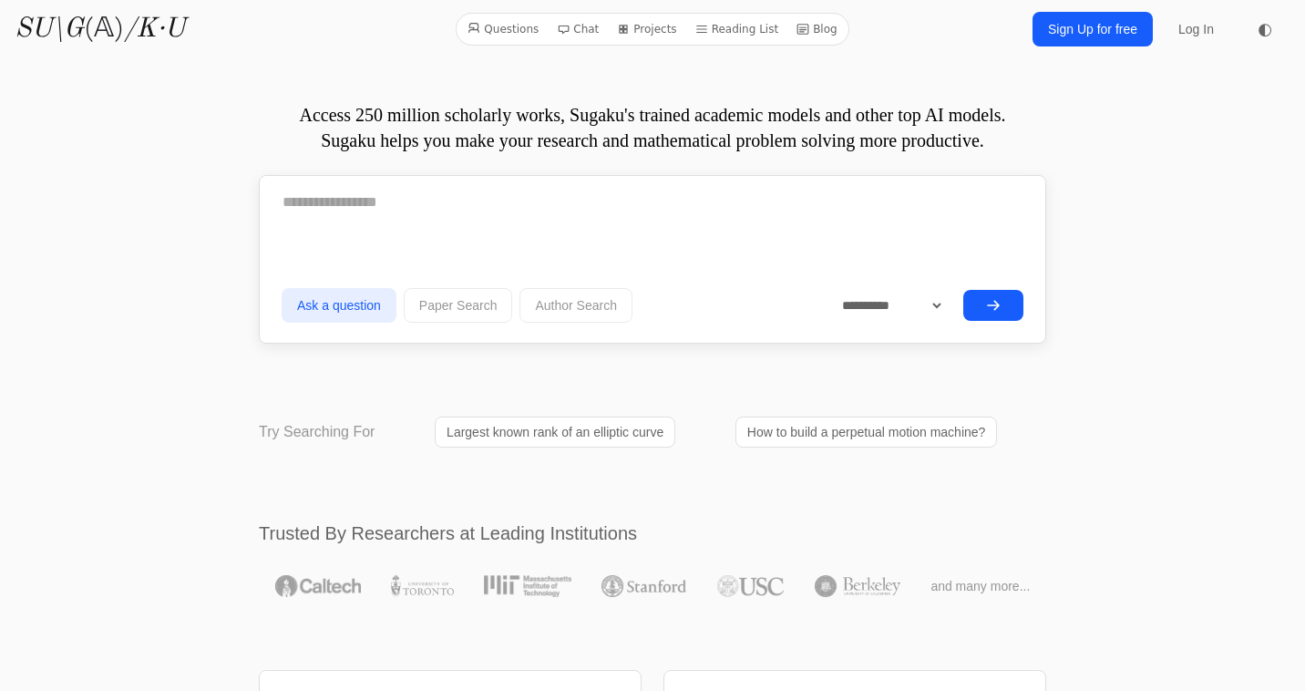  Describe the element at coordinates (316, 432) in the screenshot. I see `p: Try Searching For` at that location.